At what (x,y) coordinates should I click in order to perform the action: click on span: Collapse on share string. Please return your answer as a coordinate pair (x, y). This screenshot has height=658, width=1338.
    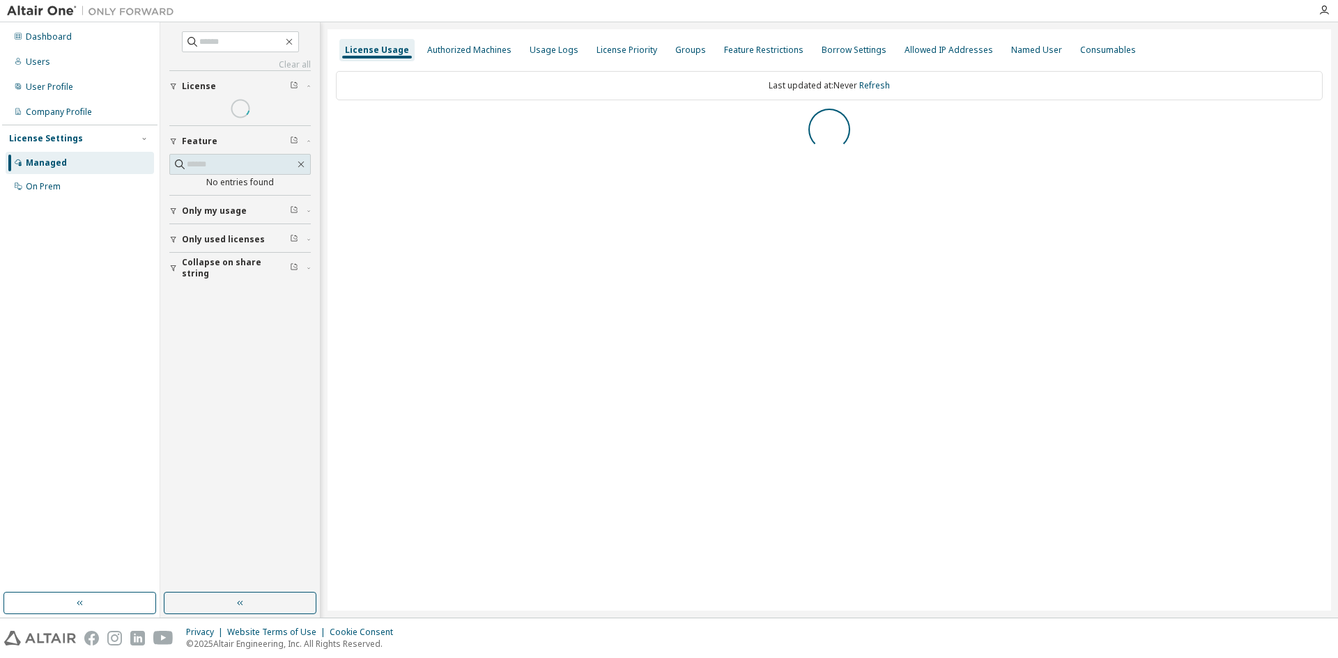
    Looking at the image, I should click on (235, 268).